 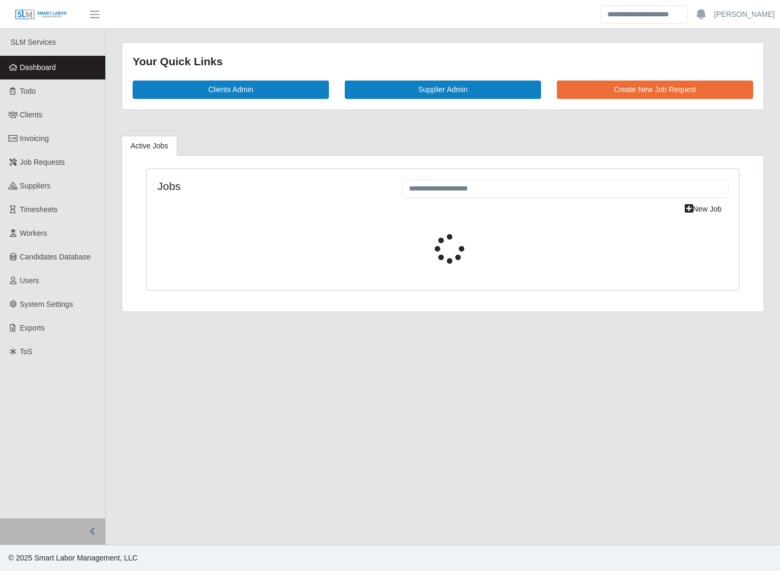 I want to click on span: Job Requests, so click(x=43, y=162).